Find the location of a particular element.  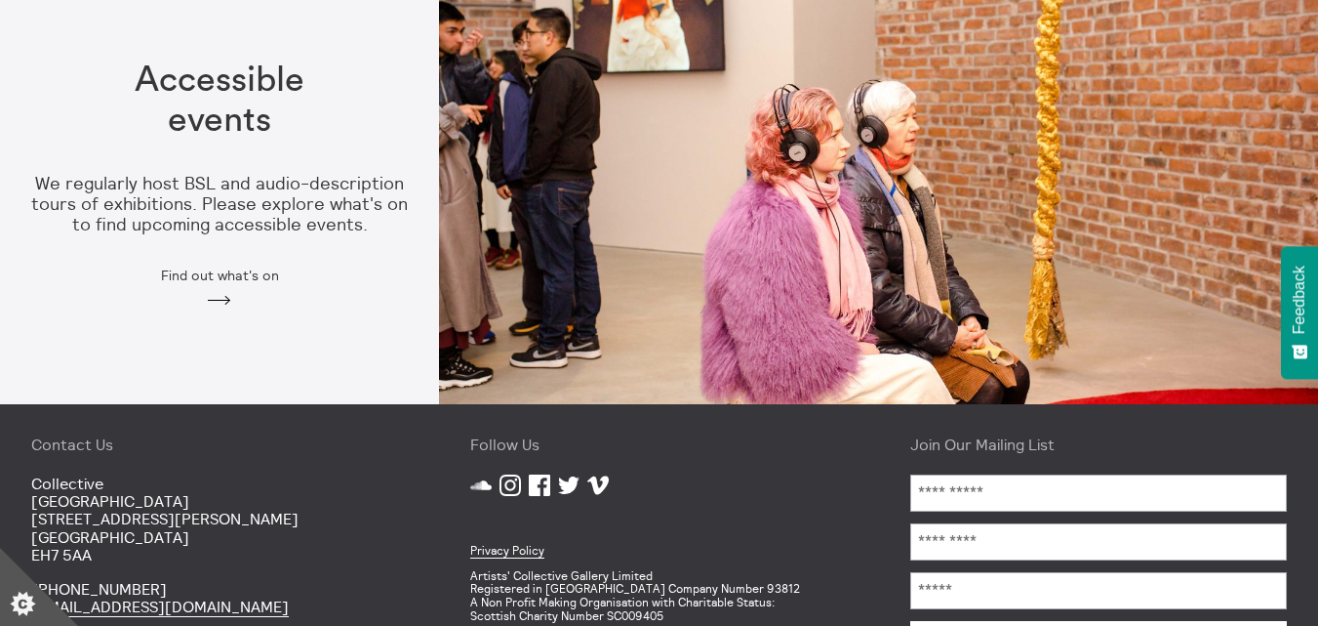

p: We regularly host BSL and audio-description tours of exhibitions. Please explore what's on to fin... is located at coordinates (220, 204).